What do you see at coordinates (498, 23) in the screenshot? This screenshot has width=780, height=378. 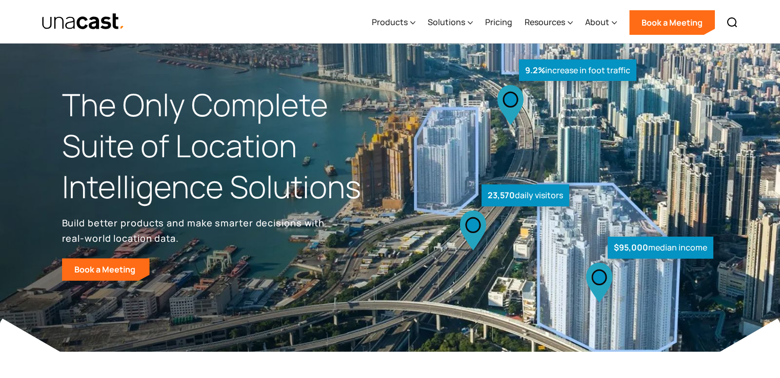 I see `a: Pricing` at bounding box center [498, 23].